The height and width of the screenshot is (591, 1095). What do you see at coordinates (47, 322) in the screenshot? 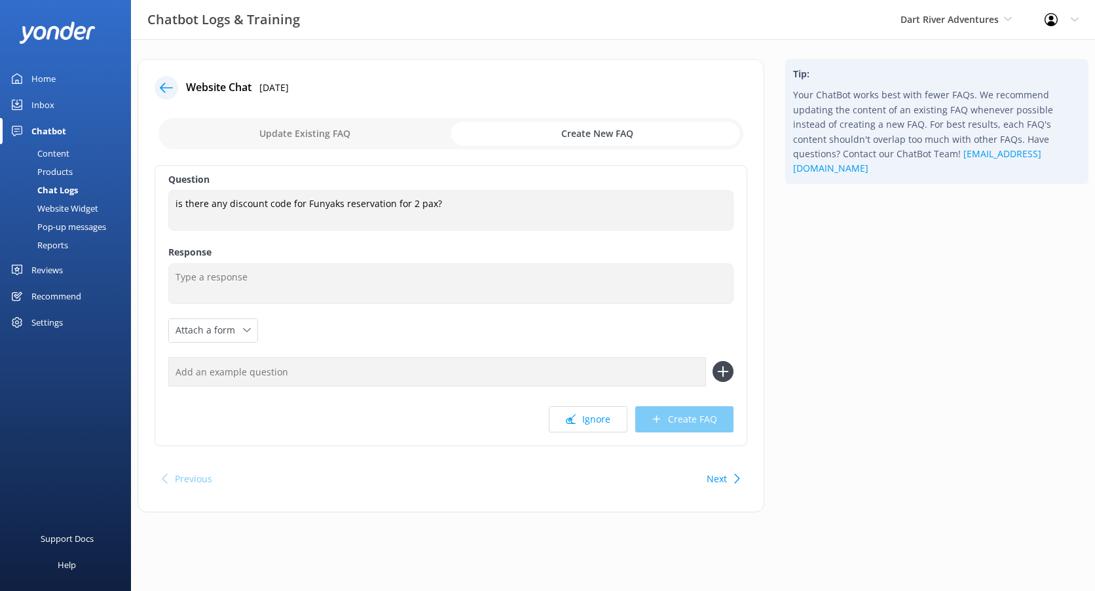
I see `div: Settings` at bounding box center [47, 322].